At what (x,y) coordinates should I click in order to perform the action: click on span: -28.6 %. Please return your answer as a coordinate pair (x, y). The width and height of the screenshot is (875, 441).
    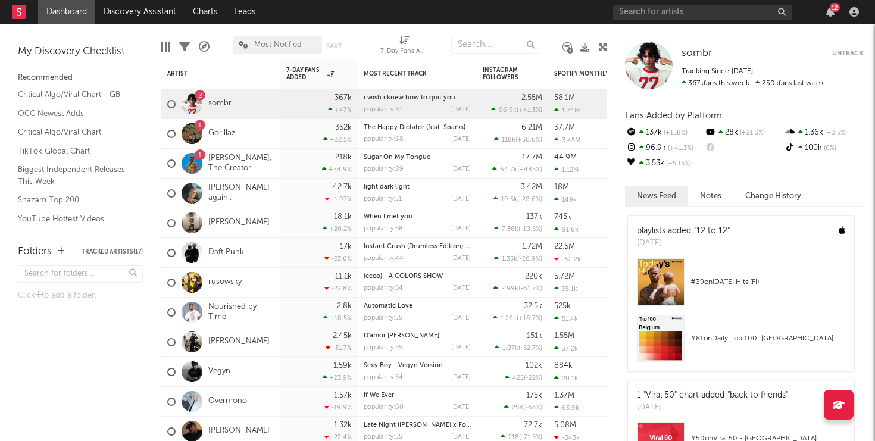
    Looking at the image, I should click on (530, 199).